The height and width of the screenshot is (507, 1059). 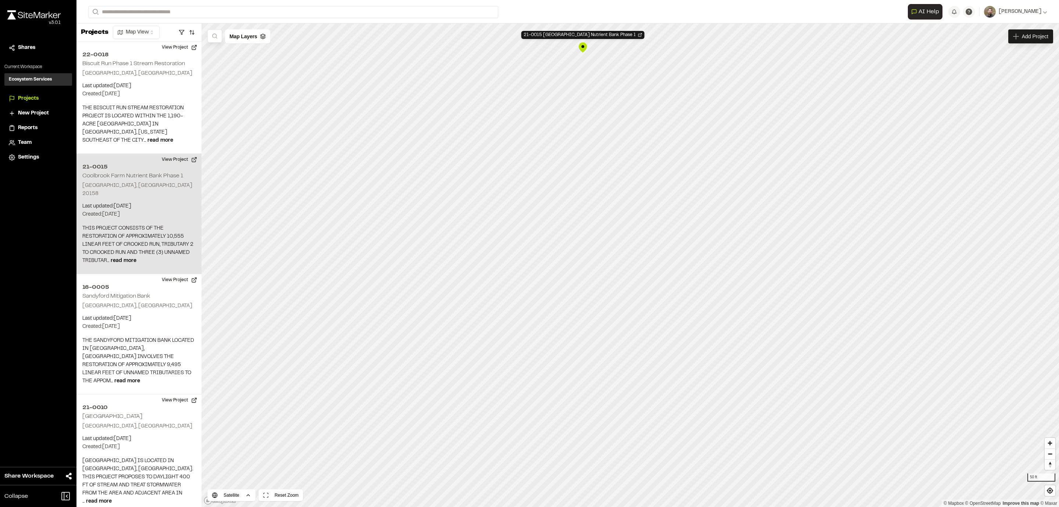 What do you see at coordinates (983, 503) in the screenshot?
I see `a: OpenStreetMap` at bounding box center [983, 503].